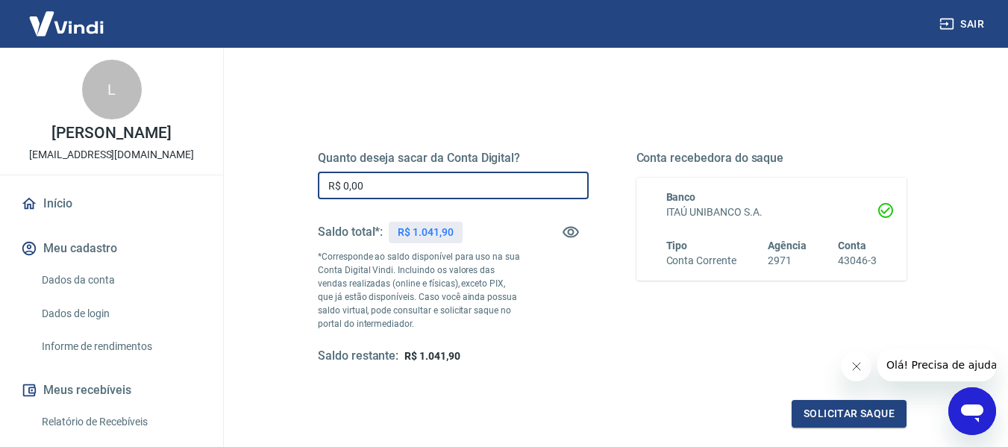  Describe the element at coordinates (787, 245) in the screenshot. I see `span: Agência` at that location.